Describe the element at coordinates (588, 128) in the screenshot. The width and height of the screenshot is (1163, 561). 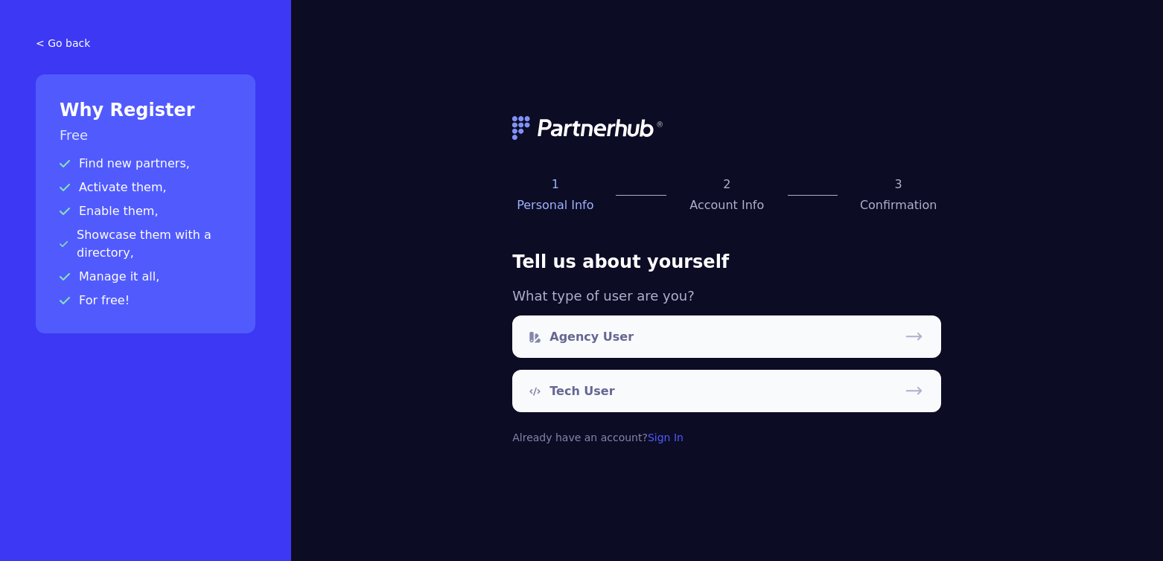
I see `img: logo` at that location.